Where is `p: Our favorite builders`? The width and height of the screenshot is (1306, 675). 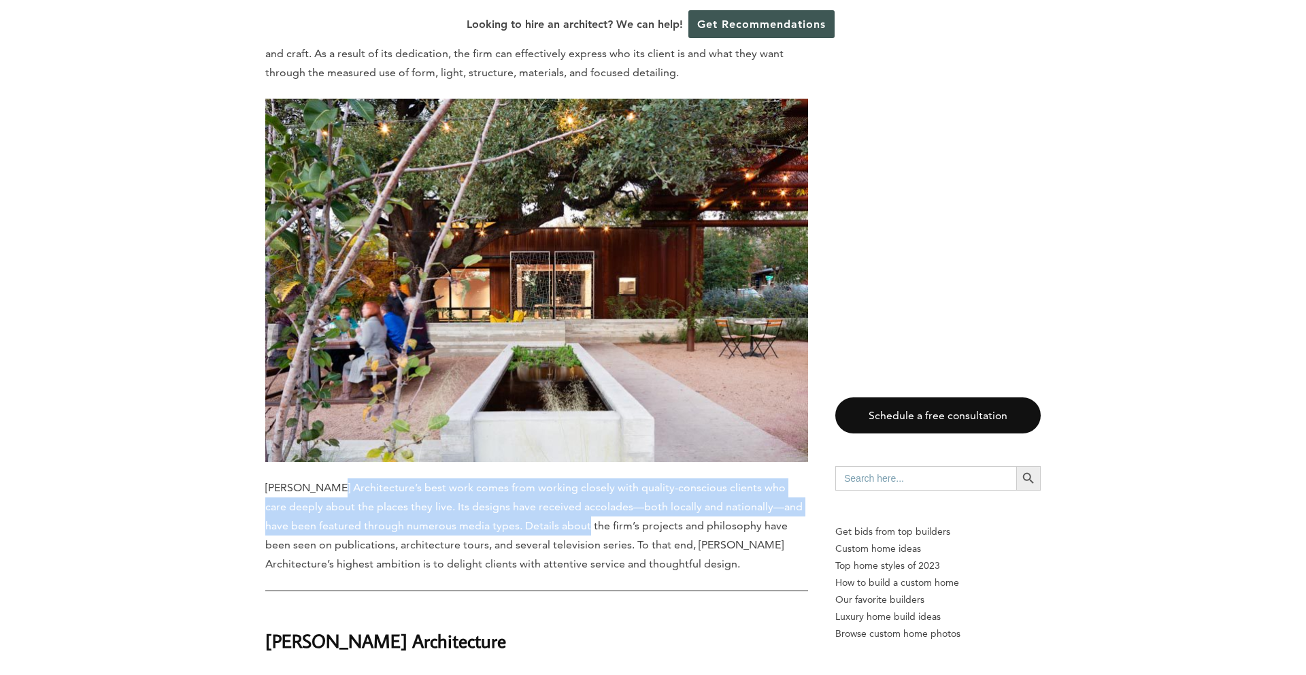 p: Our favorite builders is located at coordinates (938, 599).